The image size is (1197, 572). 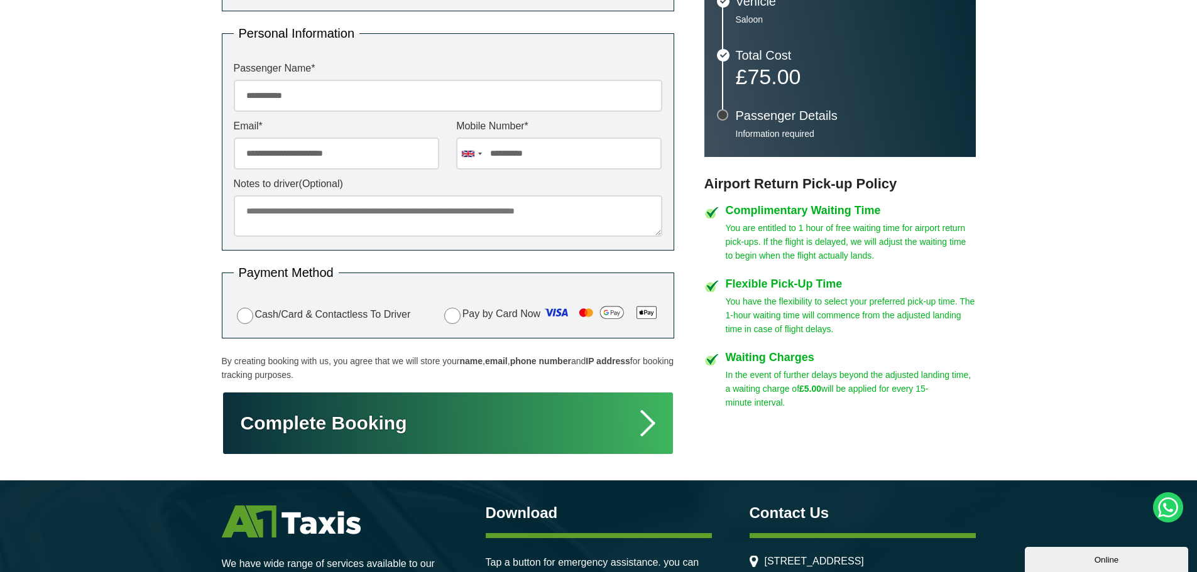 What do you see at coordinates (245, 316) in the screenshot?
I see `input: Cash/Card & Contactless To Driver` at bounding box center [245, 316].